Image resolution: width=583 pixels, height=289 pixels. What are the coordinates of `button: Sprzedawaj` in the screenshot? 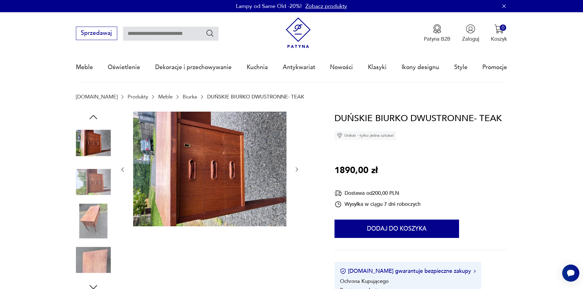 It's located at (96, 33).